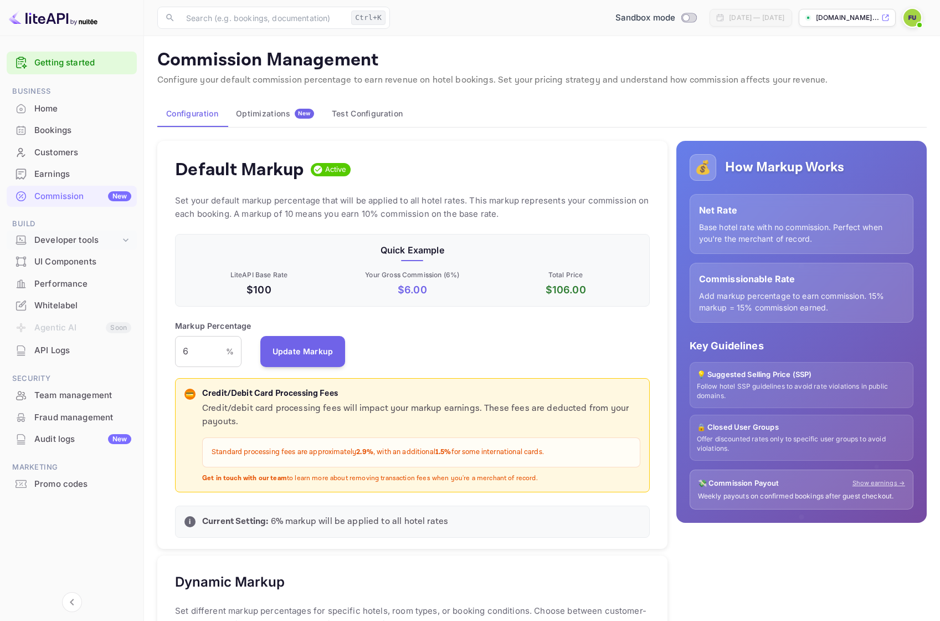  What do you see at coordinates (83, 439) in the screenshot?
I see `div: Audit logs` at bounding box center [83, 439].